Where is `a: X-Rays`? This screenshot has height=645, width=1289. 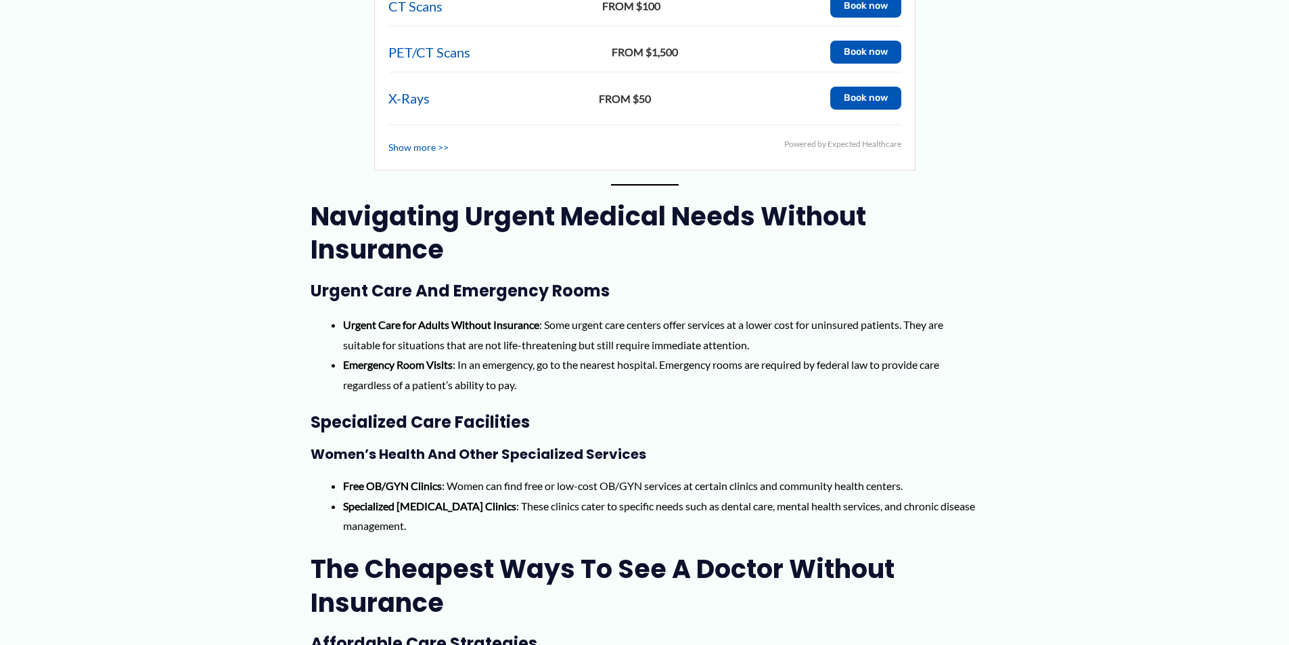 a: X-Rays is located at coordinates (409, 98).